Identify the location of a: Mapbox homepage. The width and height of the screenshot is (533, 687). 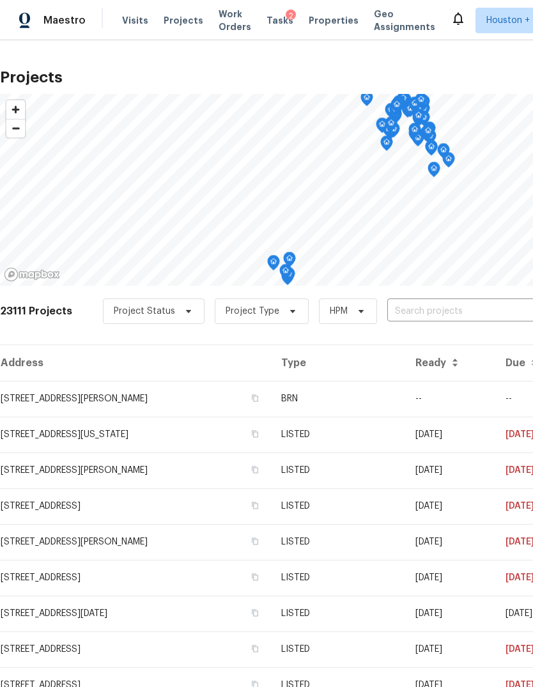
(32, 274).